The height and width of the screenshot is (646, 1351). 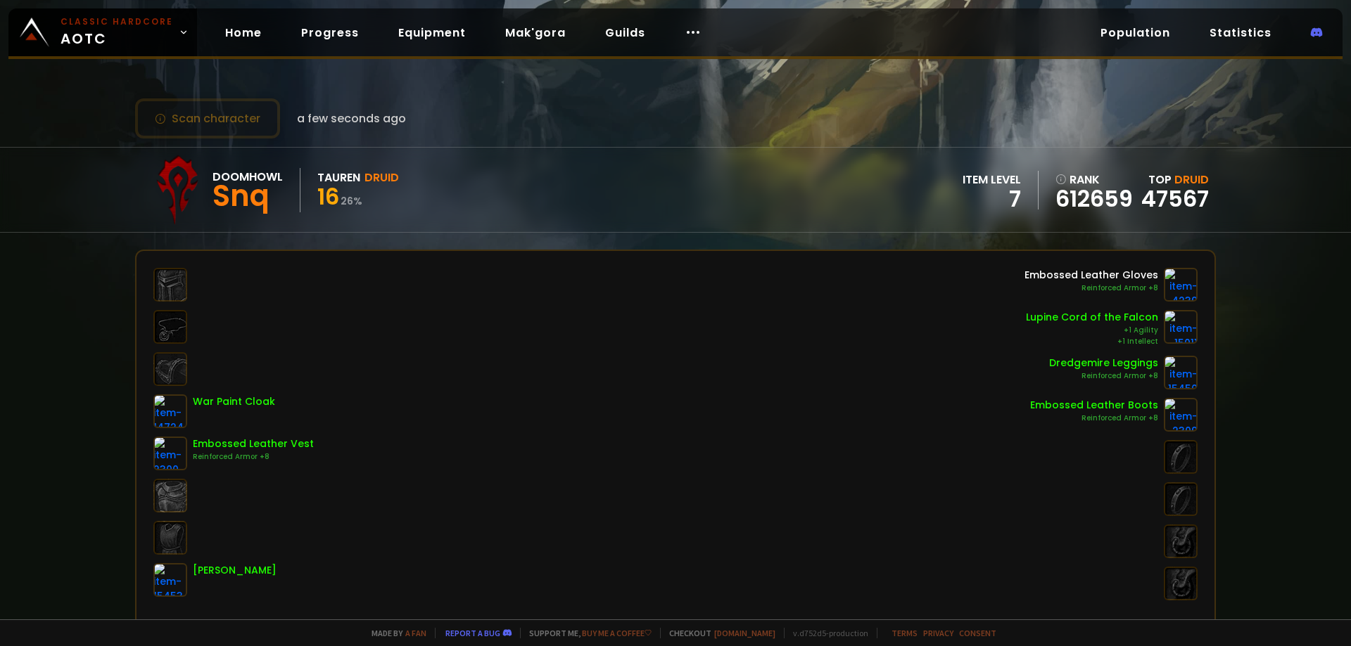 I want to click on small: 26 %, so click(x=351, y=201).